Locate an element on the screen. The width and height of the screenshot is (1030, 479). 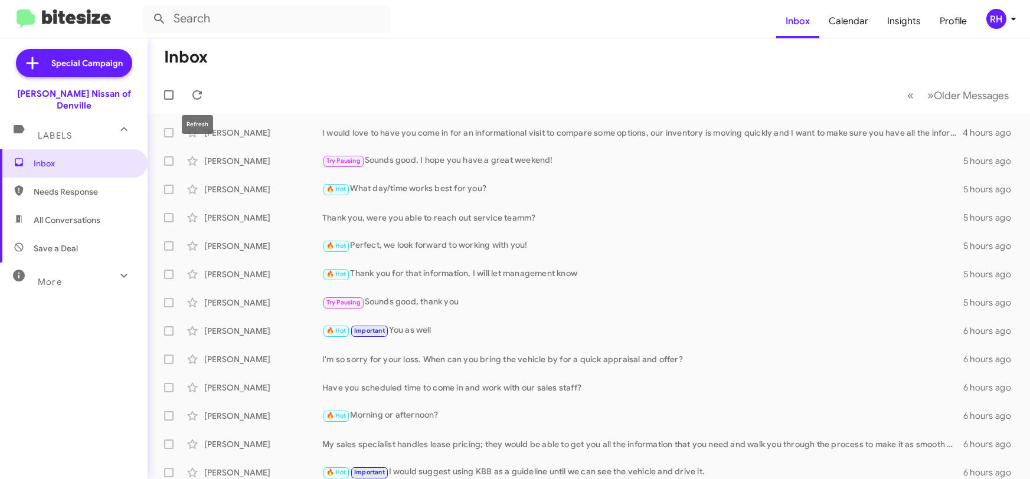
div: Morning or afternoon? is located at coordinates (643, 416).